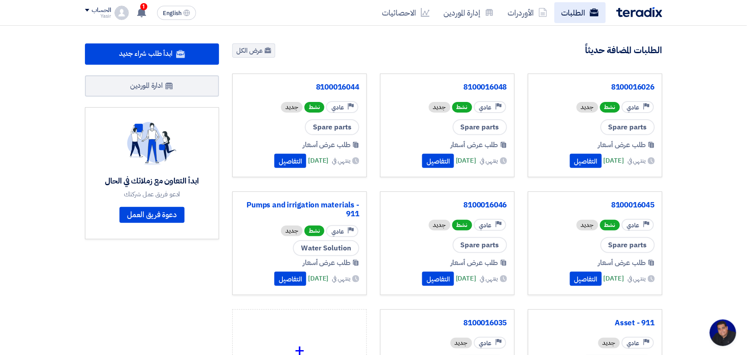 This screenshot has width=747, height=355. Describe the element at coordinates (152, 86) in the screenshot. I see `a: ادارة الموردين` at that location.